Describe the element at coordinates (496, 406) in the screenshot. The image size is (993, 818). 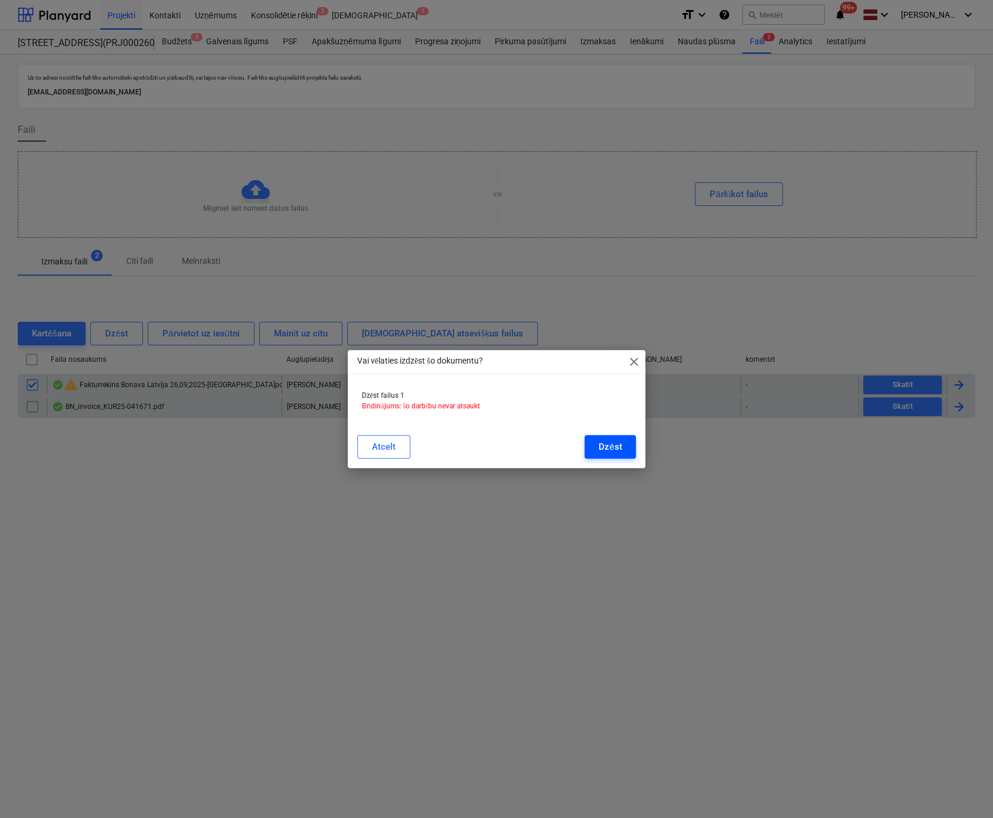
I see `p: Brīdinājums: šo darbību nevar atsaukt` at that location.